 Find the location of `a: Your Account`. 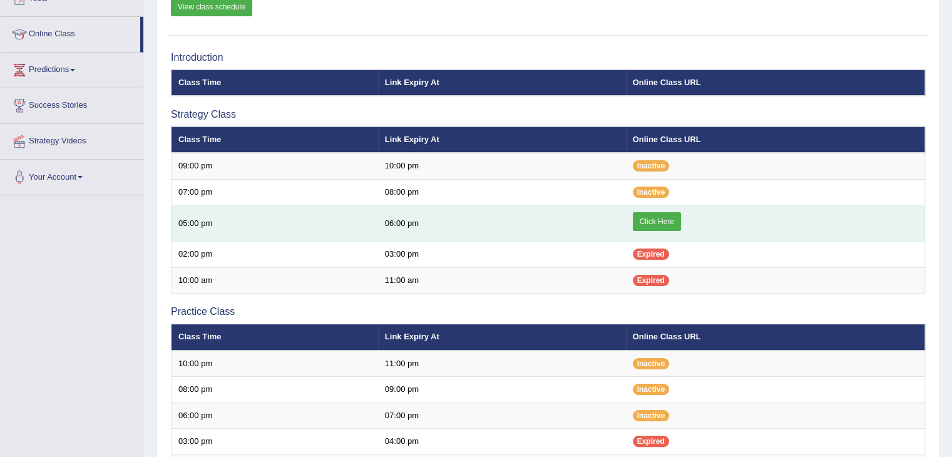

a: Your Account is located at coordinates (72, 175).